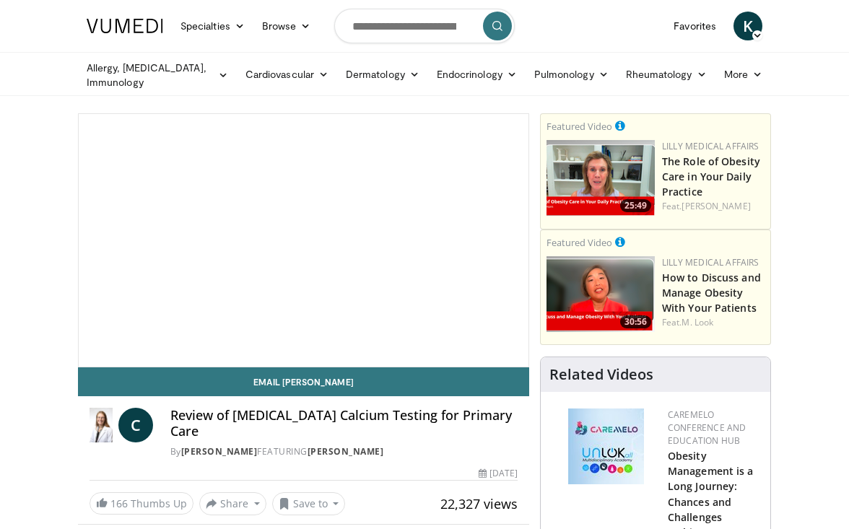 This screenshot has width=849, height=529. I want to click on a: How to Discuss and Manage Obesity With Your Patients, so click(711, 292).